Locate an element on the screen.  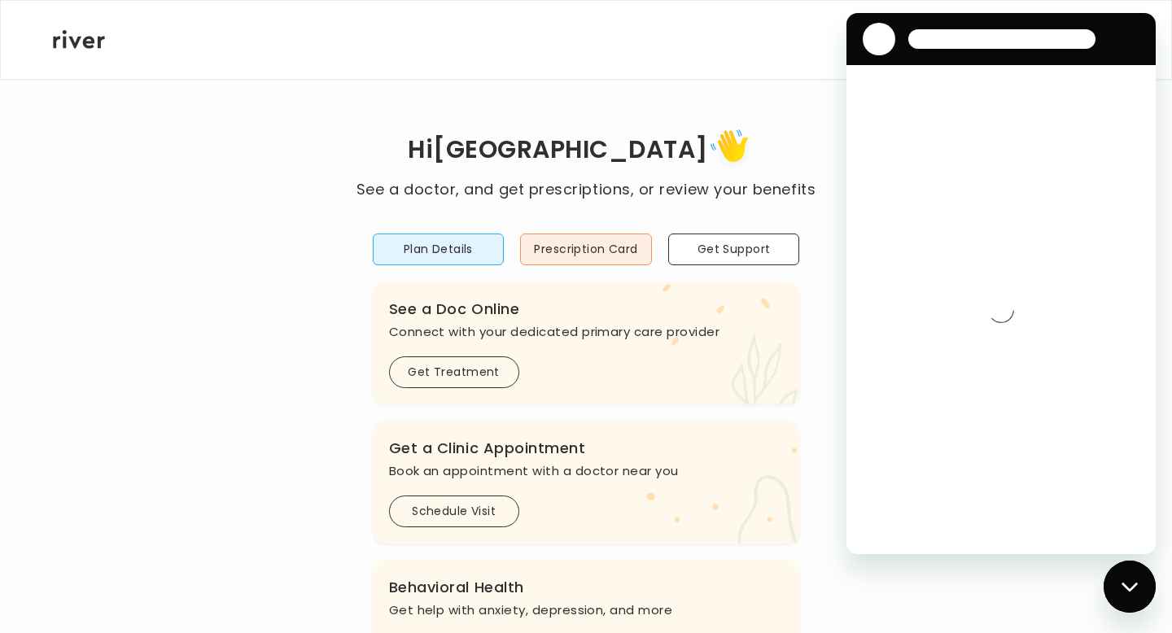
button: Prescription Card is located at coordinates (586, 249).